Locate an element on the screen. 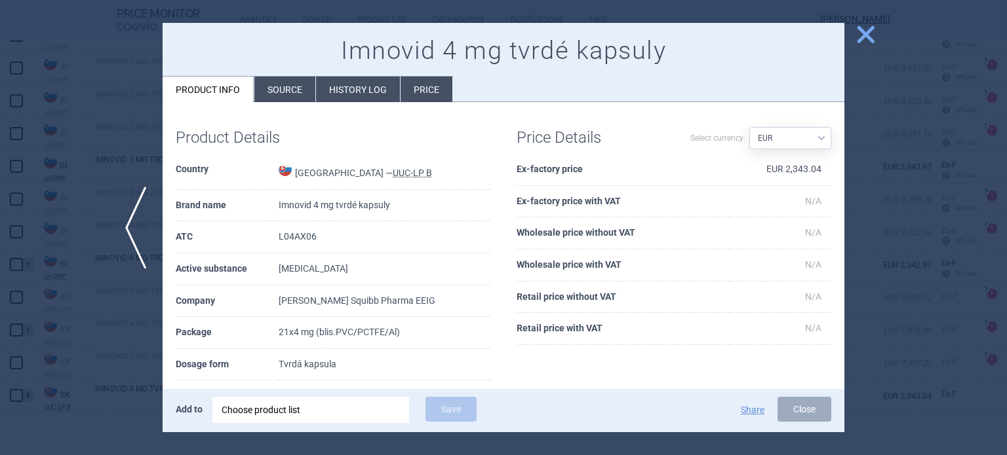 Image resolution: width=1007 pixels, height=455 pixels. li: Price is located at coordinates (426, 89).